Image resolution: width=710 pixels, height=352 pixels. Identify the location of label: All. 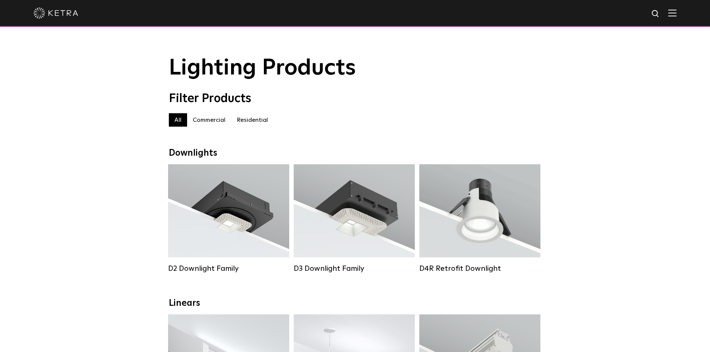
(178, 120).